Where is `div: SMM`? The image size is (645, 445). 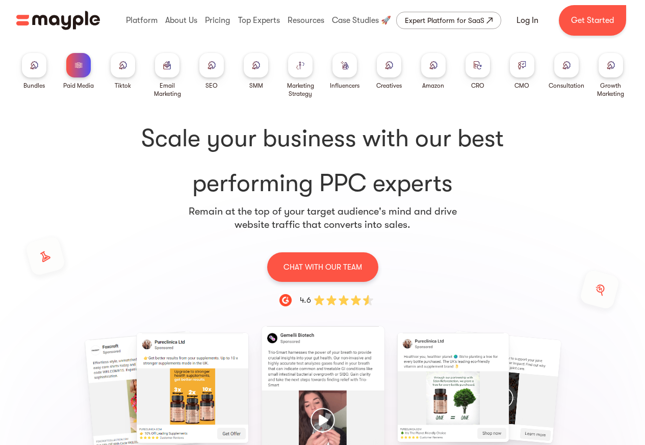 div: SMM is located at coordinates (256, 86).